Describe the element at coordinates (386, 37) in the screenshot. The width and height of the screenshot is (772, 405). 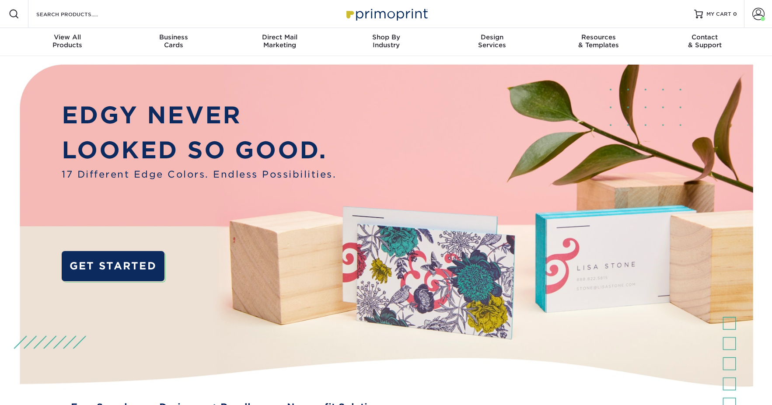
I see `span: Shop By` at that location.